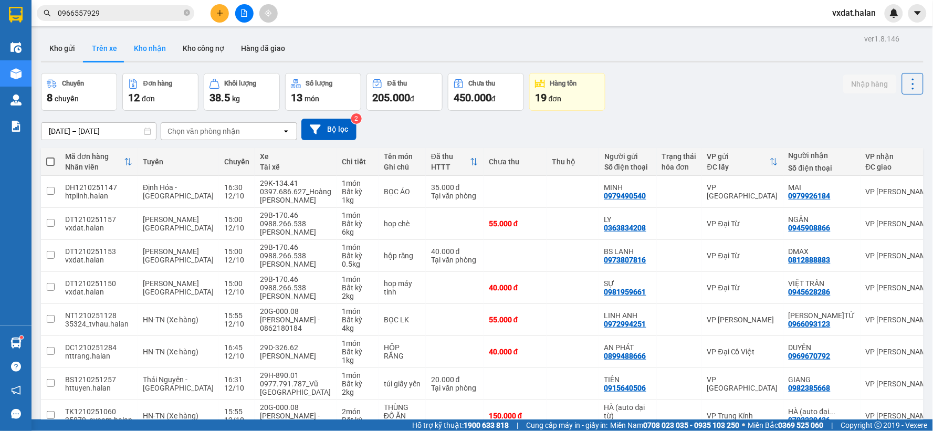  What do you see at coordinates (821, 347) in the screenshot?
I see `div: DUYÊN` at bounding box center [821, 347].